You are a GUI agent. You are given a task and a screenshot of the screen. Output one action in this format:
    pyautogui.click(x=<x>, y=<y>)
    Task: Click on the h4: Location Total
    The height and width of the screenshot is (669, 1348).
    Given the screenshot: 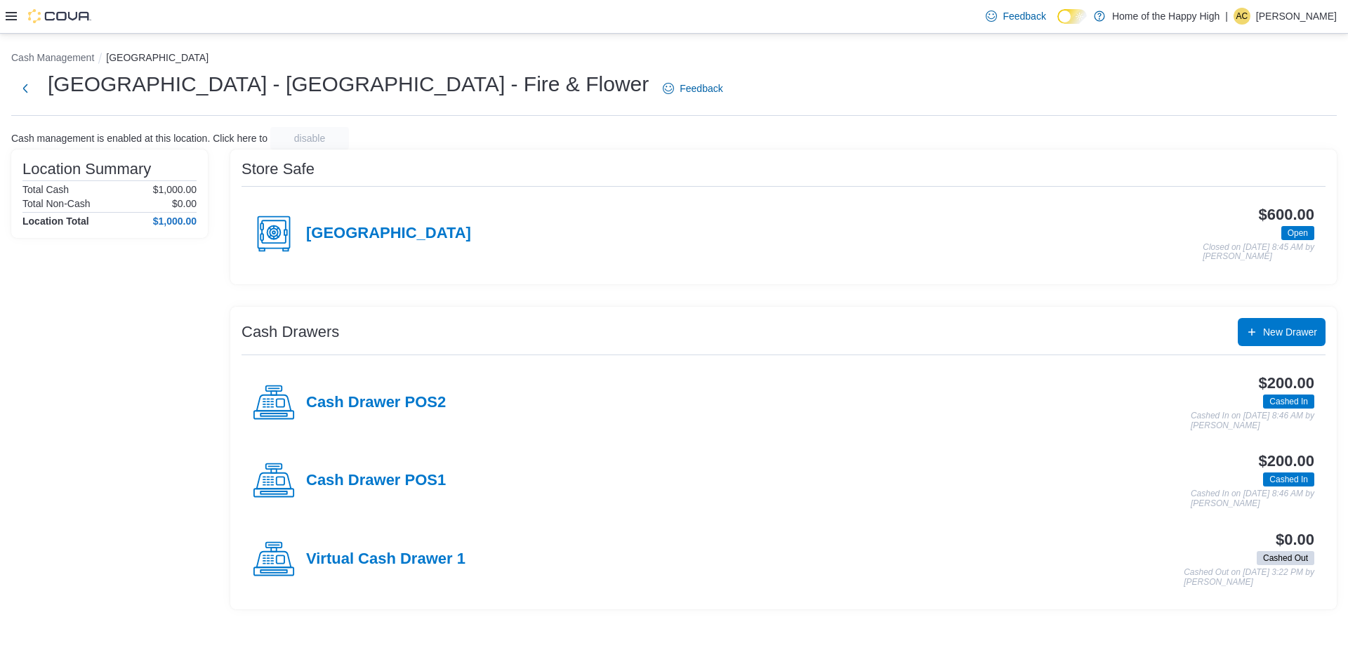 What is the action you would take?
    pyautogui.click(x=55, y=221)
    